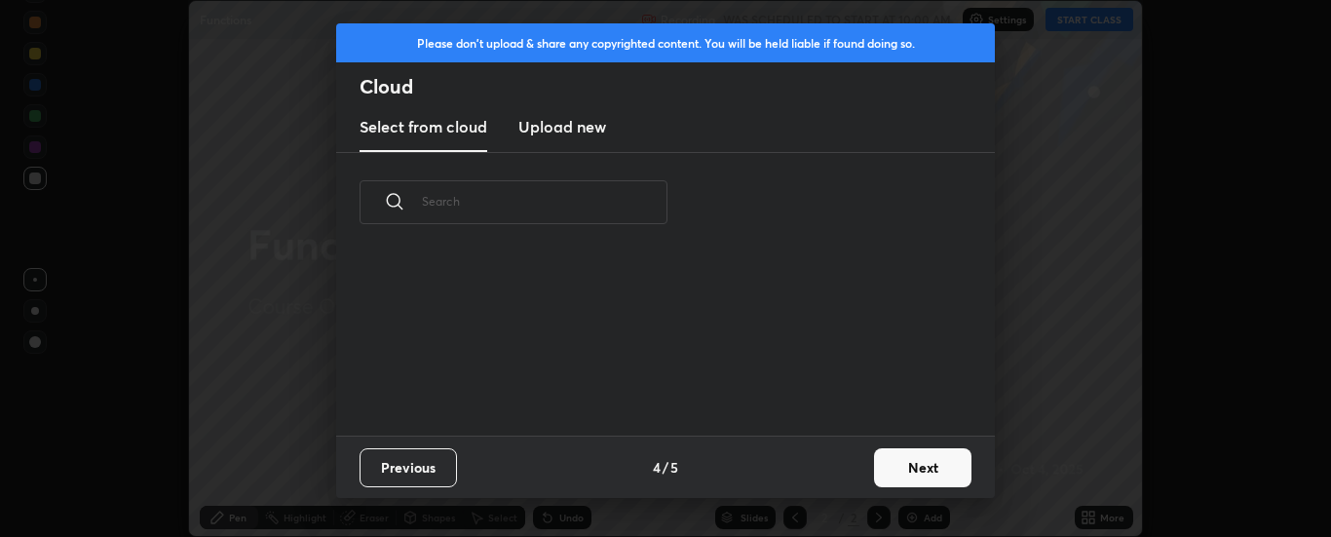 This screenshot has width=1331, height=537. Describe the element at coordinates (657, 467) in the screenshot. I see `h4: 4` at that location.